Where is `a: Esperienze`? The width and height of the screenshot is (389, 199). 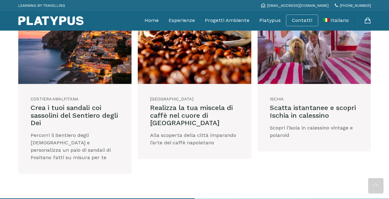 a: Esperienze is located at coordinates (182, 20).